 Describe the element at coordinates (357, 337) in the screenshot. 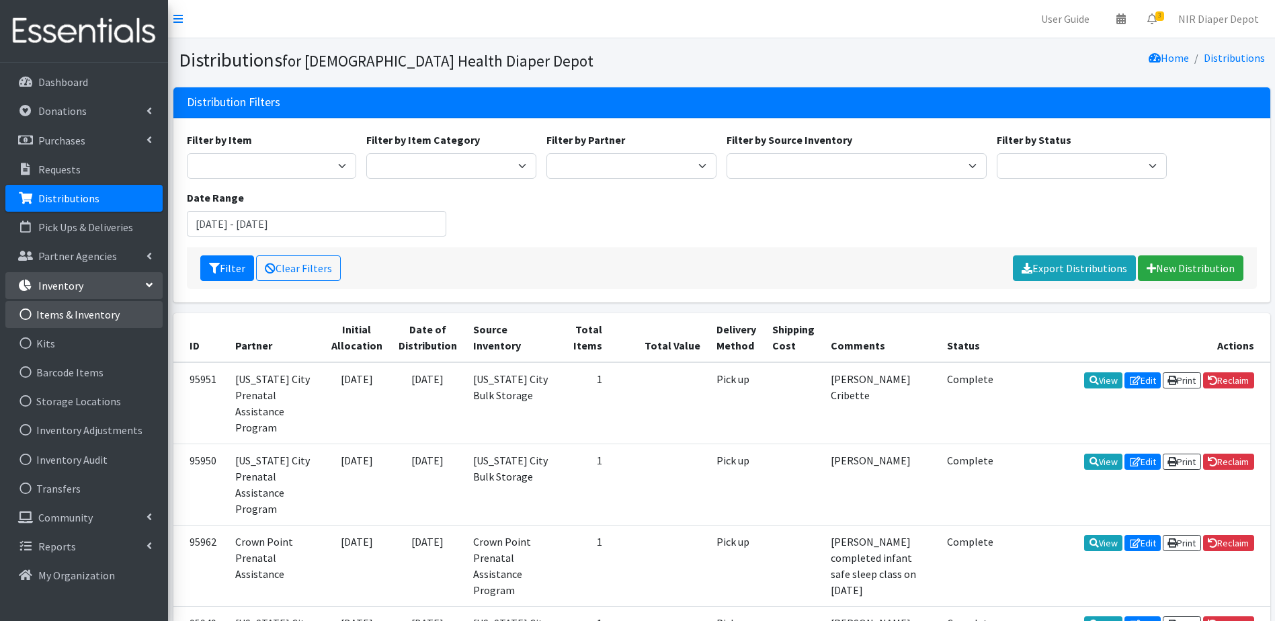

I see `th: Initial Allocation` at that location.